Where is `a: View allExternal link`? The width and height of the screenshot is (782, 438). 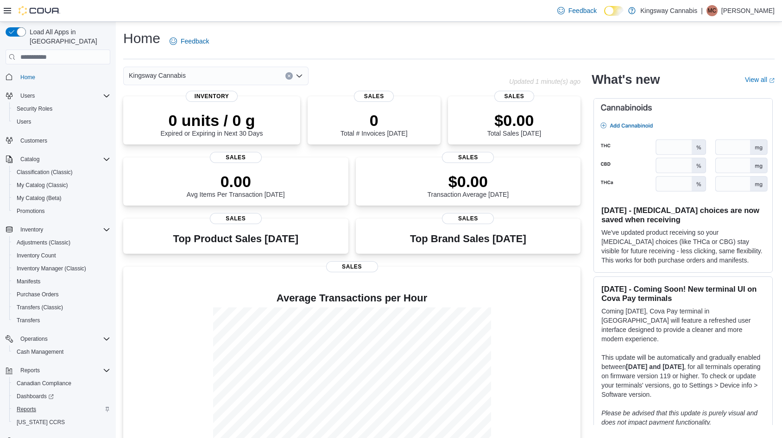
a: View allExternal link is located at coordinates (760, 80).